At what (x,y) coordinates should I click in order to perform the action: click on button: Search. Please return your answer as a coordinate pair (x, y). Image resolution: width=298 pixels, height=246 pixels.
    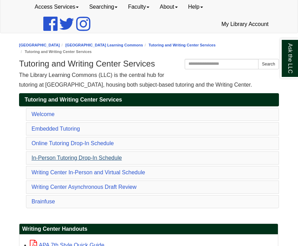
    Looking at the image, I should click on (268, 64).